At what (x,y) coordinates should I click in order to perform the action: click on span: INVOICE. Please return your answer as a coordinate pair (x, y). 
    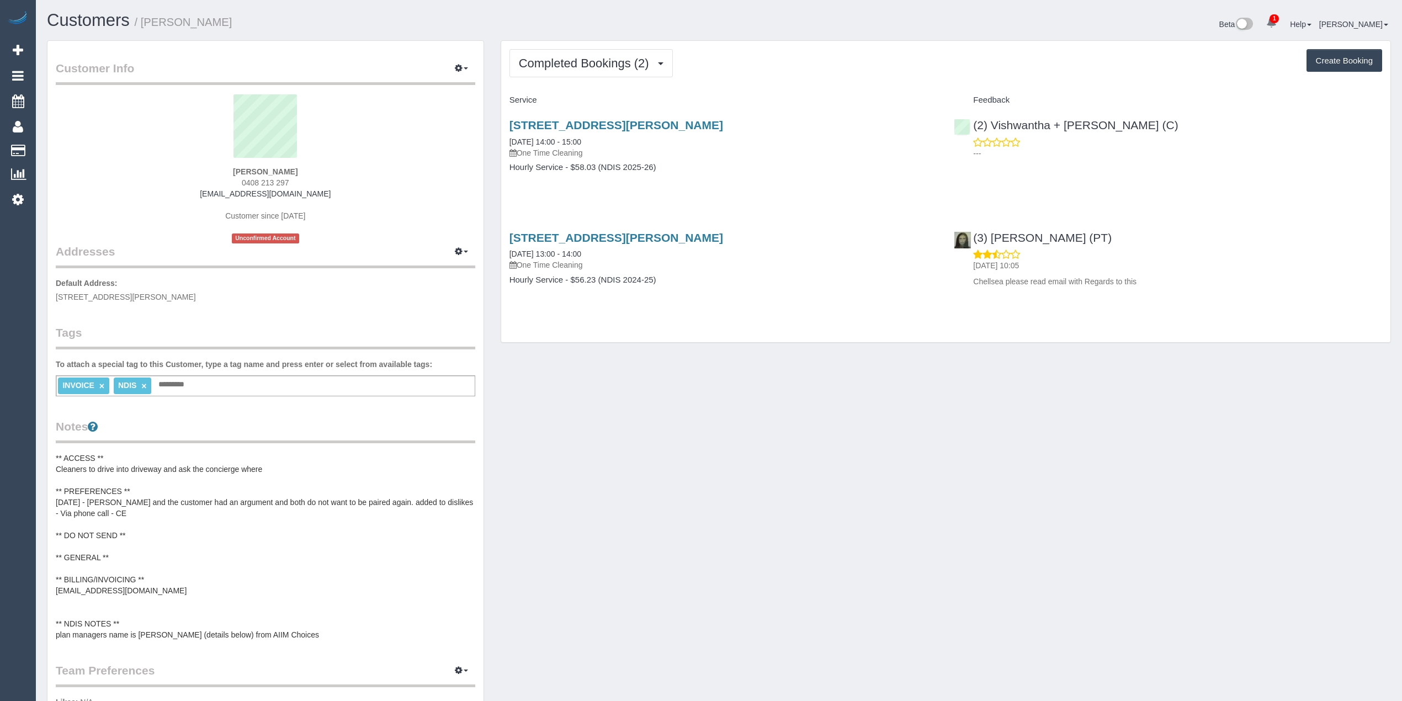
    Looking at the image, I should click on (78, 385).